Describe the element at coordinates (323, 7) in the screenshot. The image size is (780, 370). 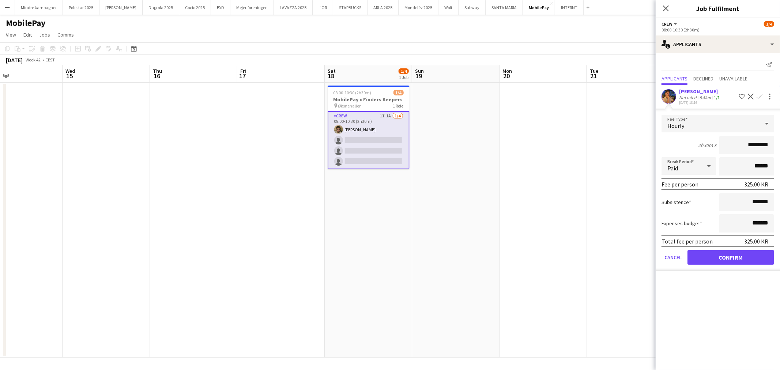
I see `button: L'OR` at that location.